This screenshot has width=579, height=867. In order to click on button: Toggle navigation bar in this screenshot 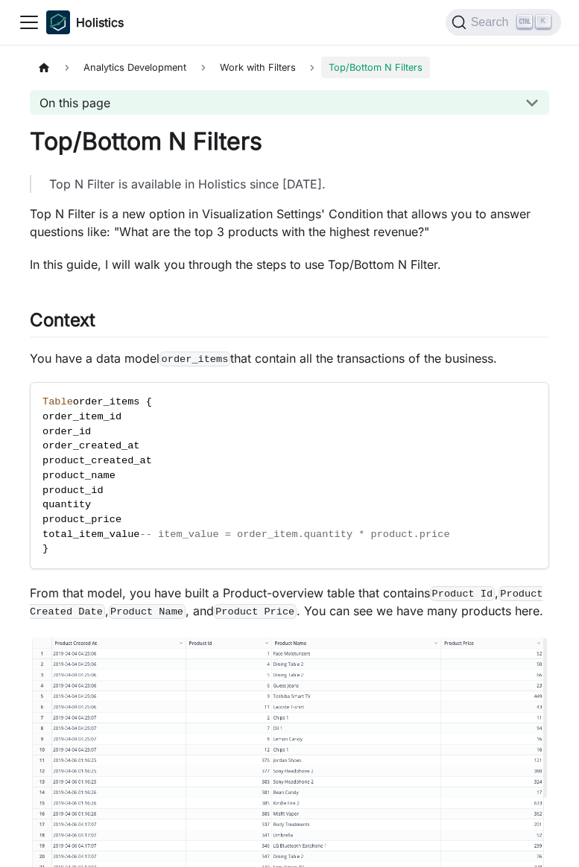, I will do `click(29, 22)`.